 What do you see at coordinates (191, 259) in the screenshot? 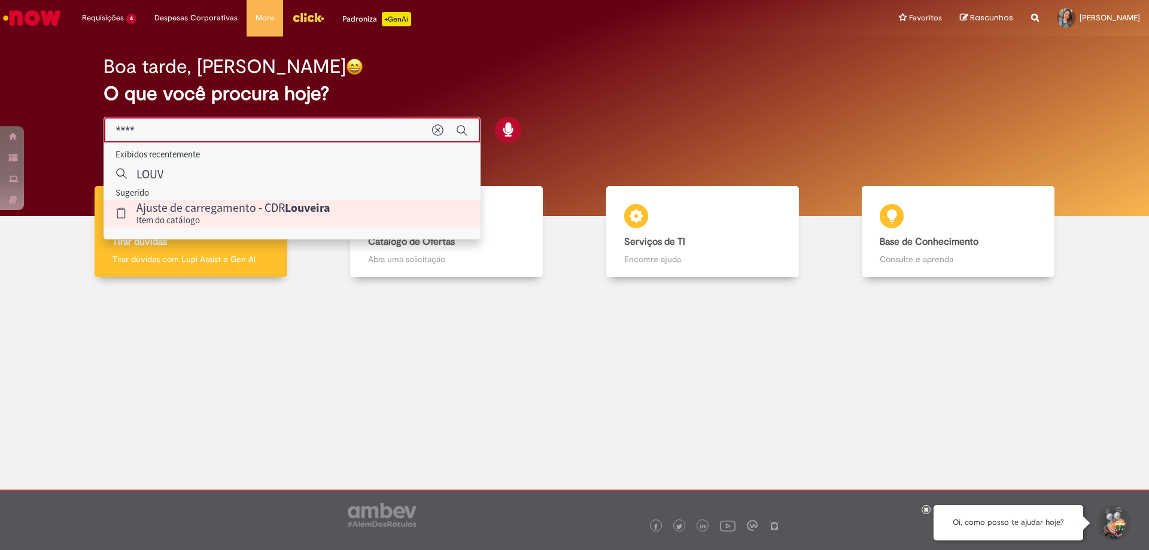
I see `p: Tirar dúvidas com Lupi Assist e Gen Ai` at bounding box center [191, 259].